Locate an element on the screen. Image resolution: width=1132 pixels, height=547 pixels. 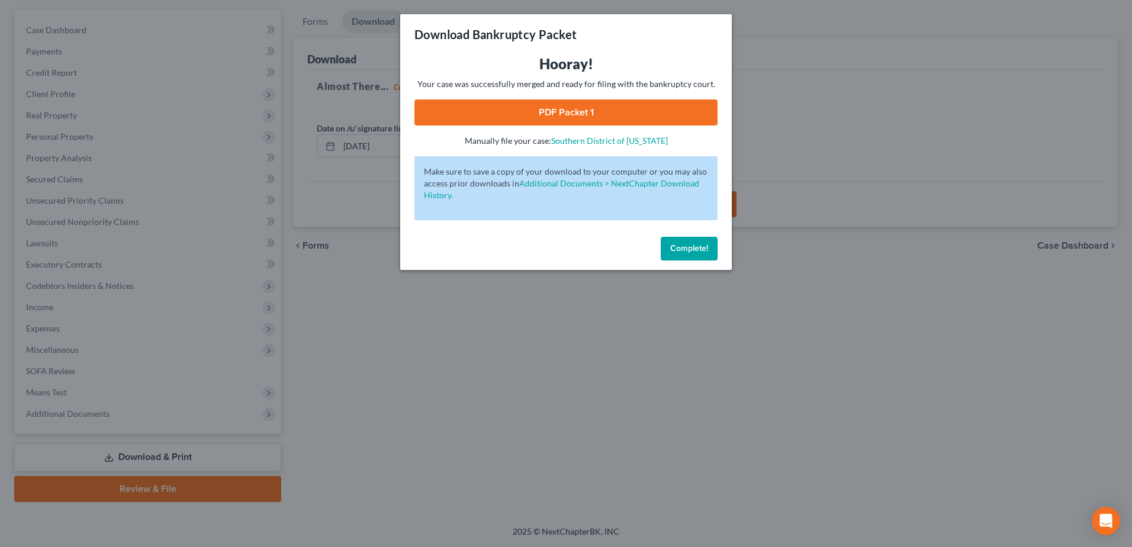
div: Open Intercom Messenger is located at coordinates (1106, 521).